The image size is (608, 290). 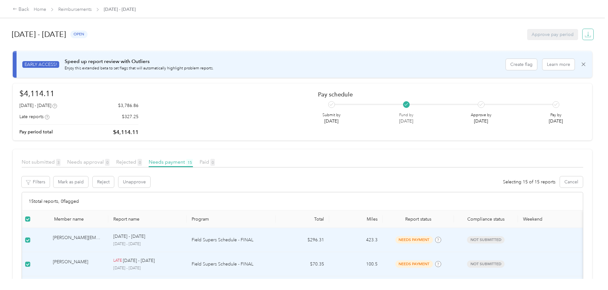 What do you see at coordinates (356, 219) in the screenshot?
I see `div: Miles` at bounding box center [356, 219].